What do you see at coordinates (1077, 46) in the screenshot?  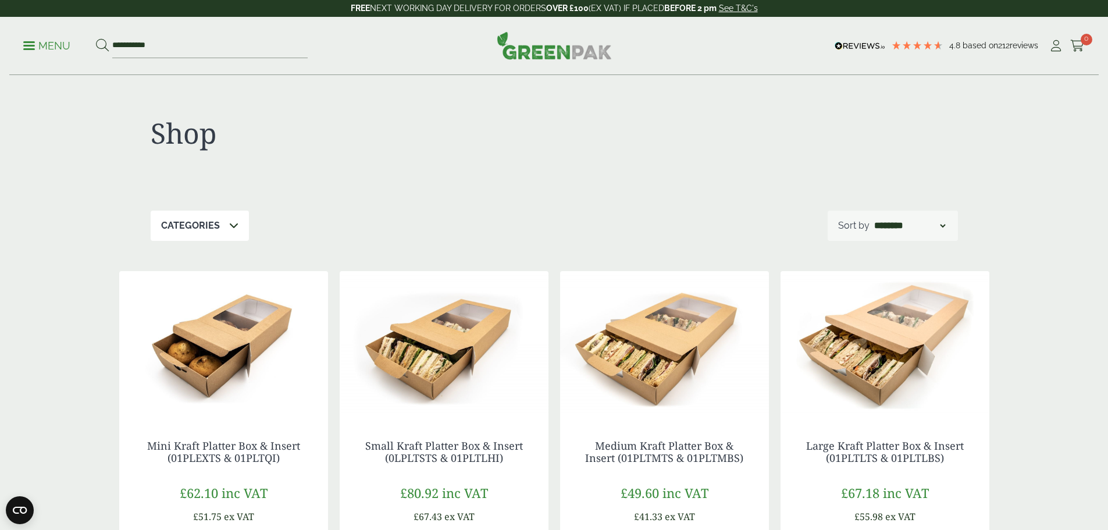 I see `i: Cart` at bounding box center [1077, 46].